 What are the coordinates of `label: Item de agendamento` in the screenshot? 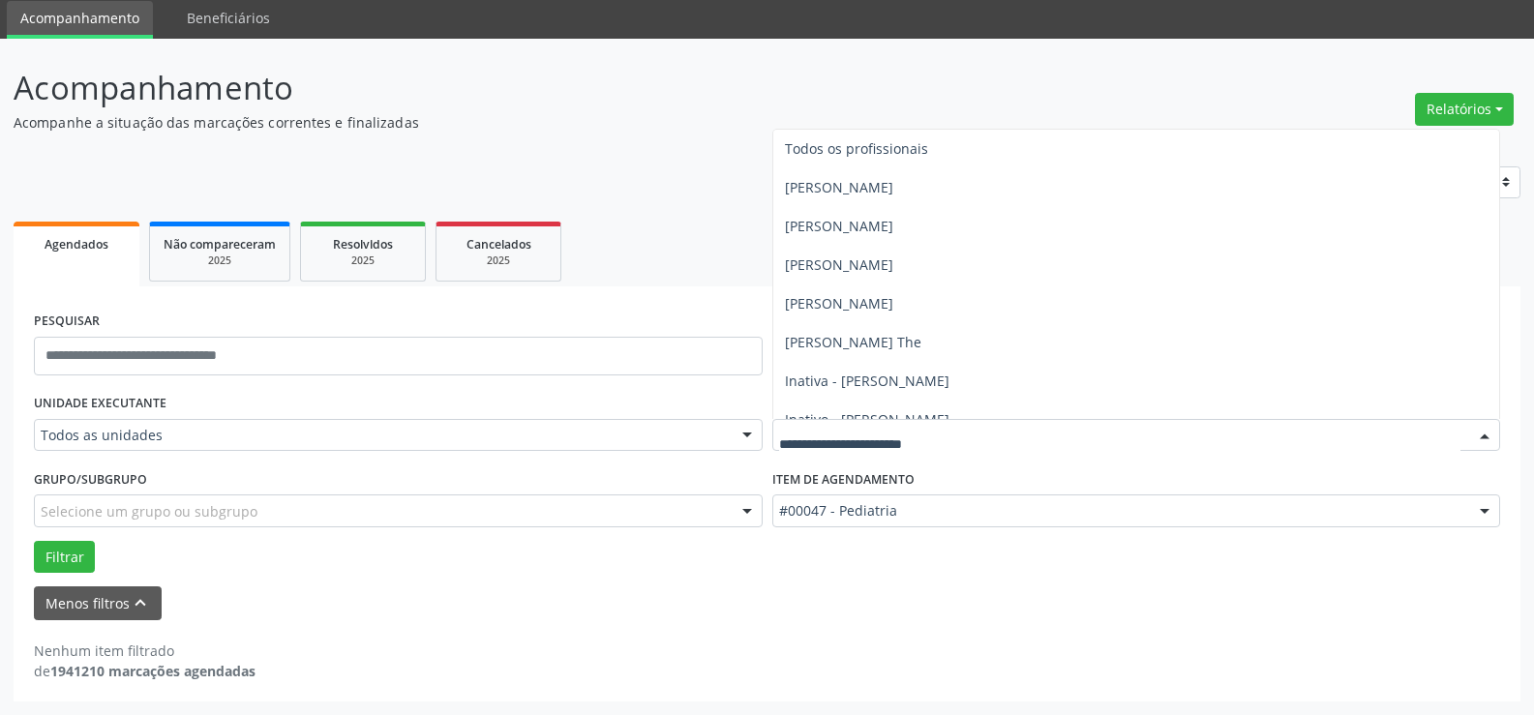 It's located at (843, 479).